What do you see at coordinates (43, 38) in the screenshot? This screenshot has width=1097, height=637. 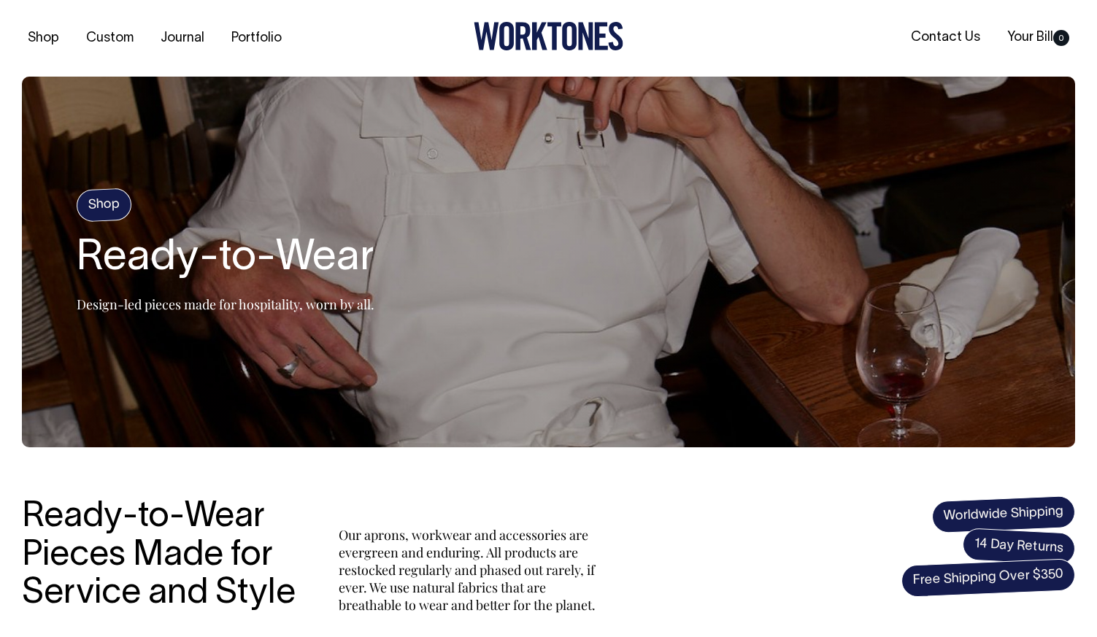 I see `a: Shop` at bounding box center [43, 38].